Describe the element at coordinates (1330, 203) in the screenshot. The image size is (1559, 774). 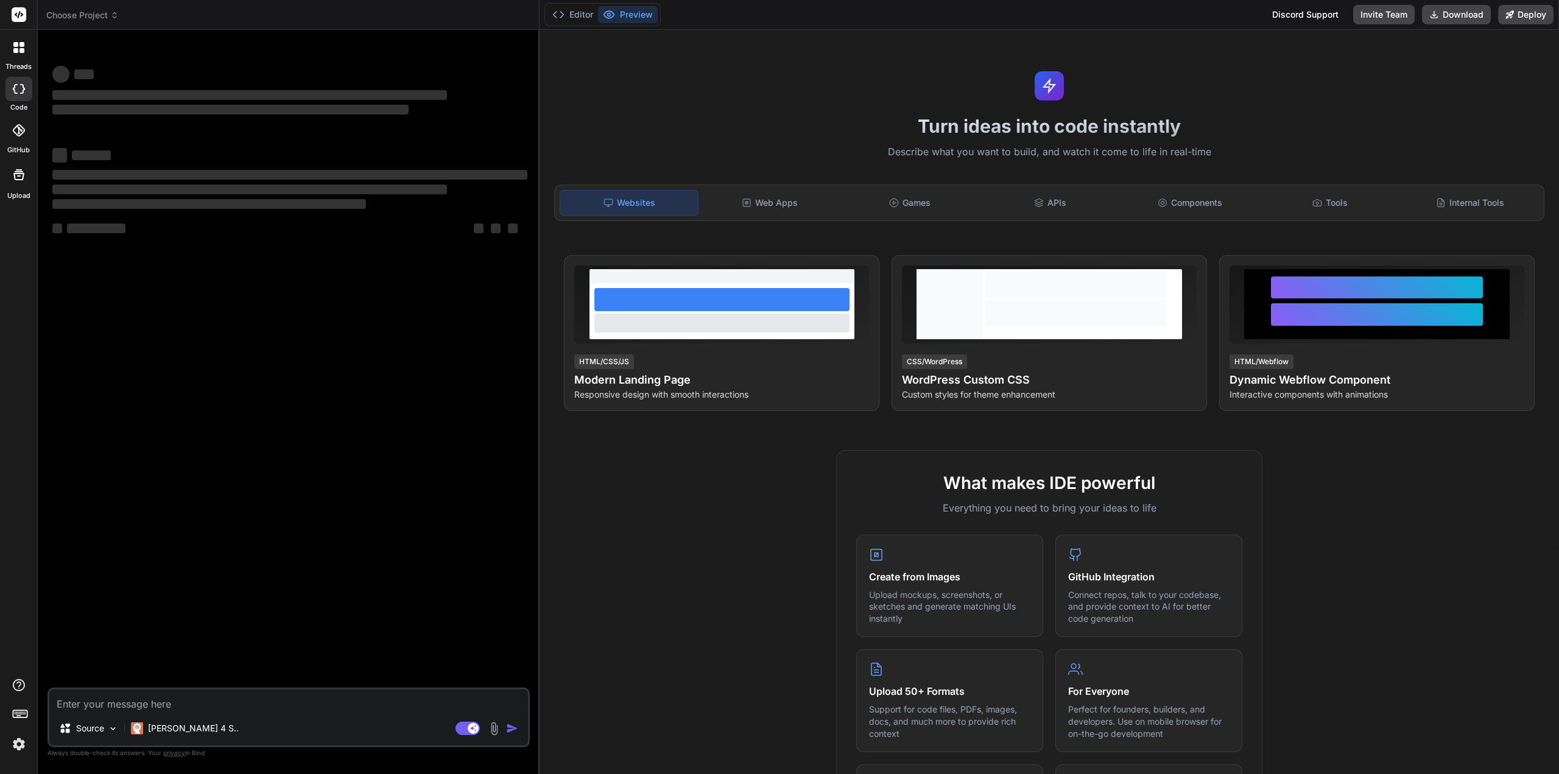
I see `div: Tools` at that location.